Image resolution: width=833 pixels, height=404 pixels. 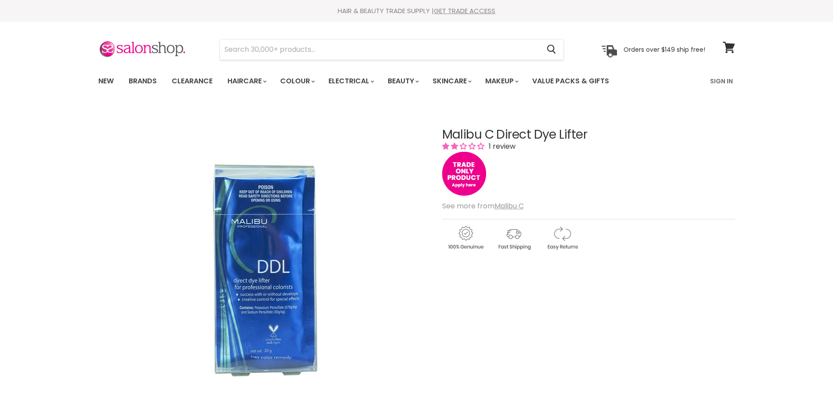 What do you see at coordinates (417, 11) in the screenshot?
I see `div: HAIR & BEAUTY TRADE SUPPLY |` at bounding box center [417, 11].